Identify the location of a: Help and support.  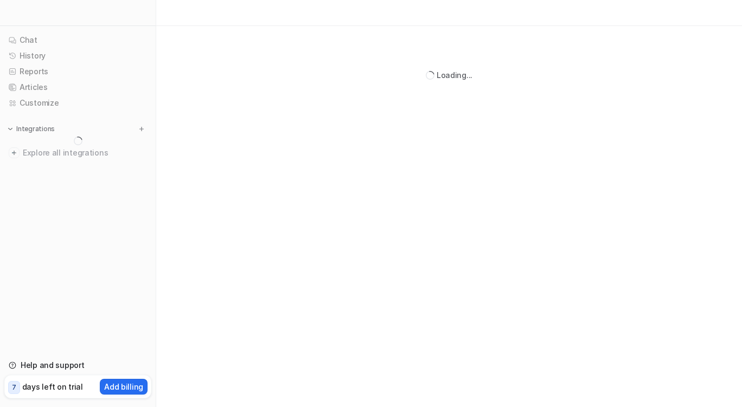
(78, 366).